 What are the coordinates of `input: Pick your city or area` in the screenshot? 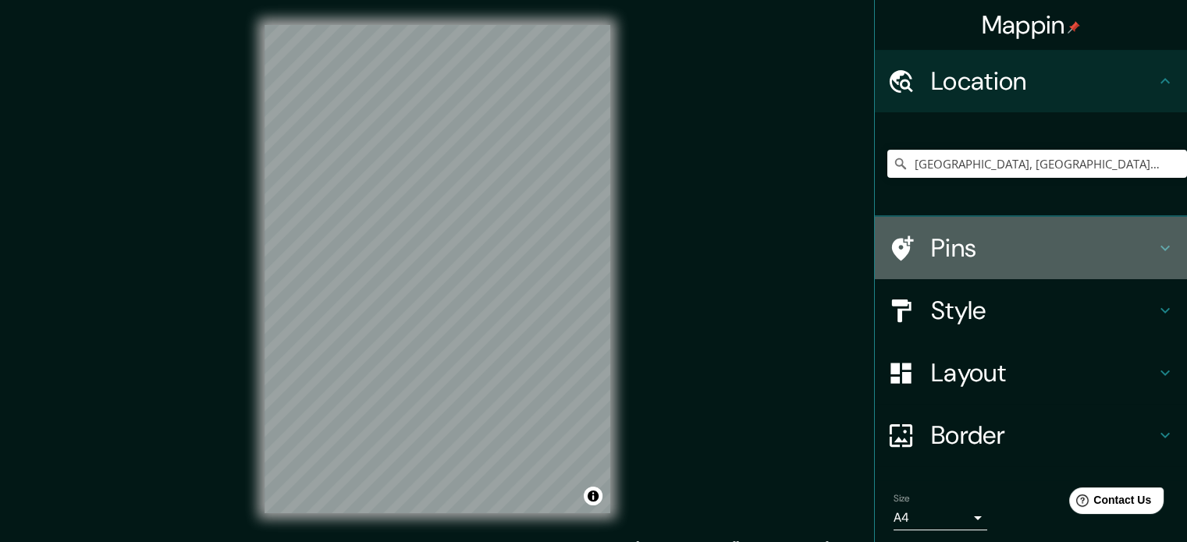 It's located at (1037, 164).